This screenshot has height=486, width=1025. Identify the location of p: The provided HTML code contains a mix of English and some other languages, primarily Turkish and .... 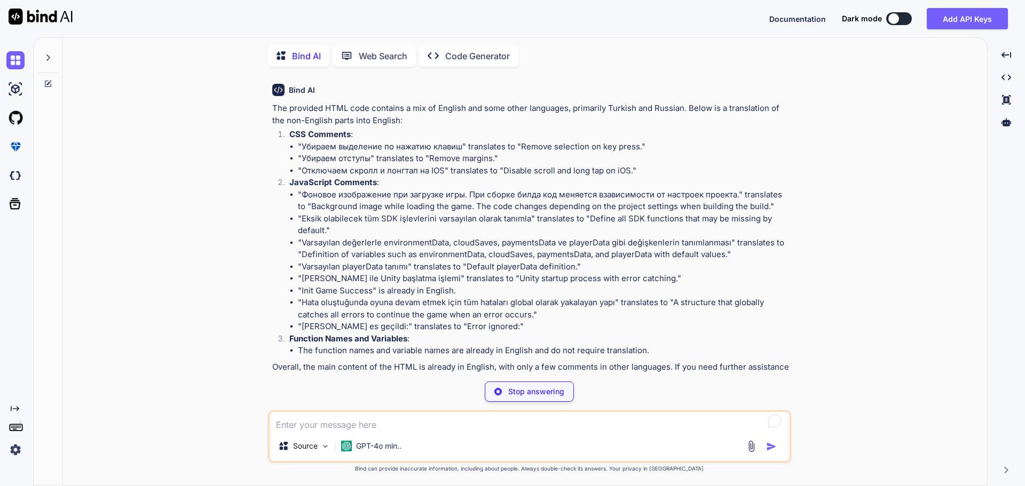
(531, 114).